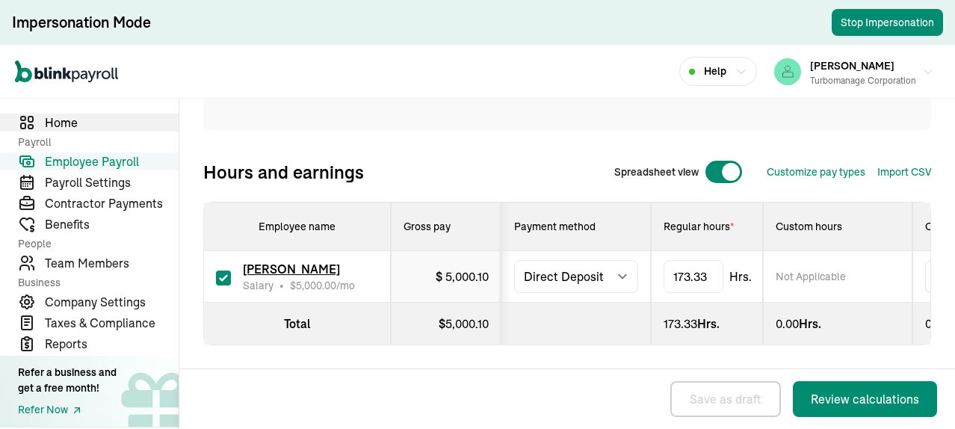 The image size is (955, 429). Describe the element at coordinates (837, 226) in the screenshot. I see `div: Custom hours` at that location.